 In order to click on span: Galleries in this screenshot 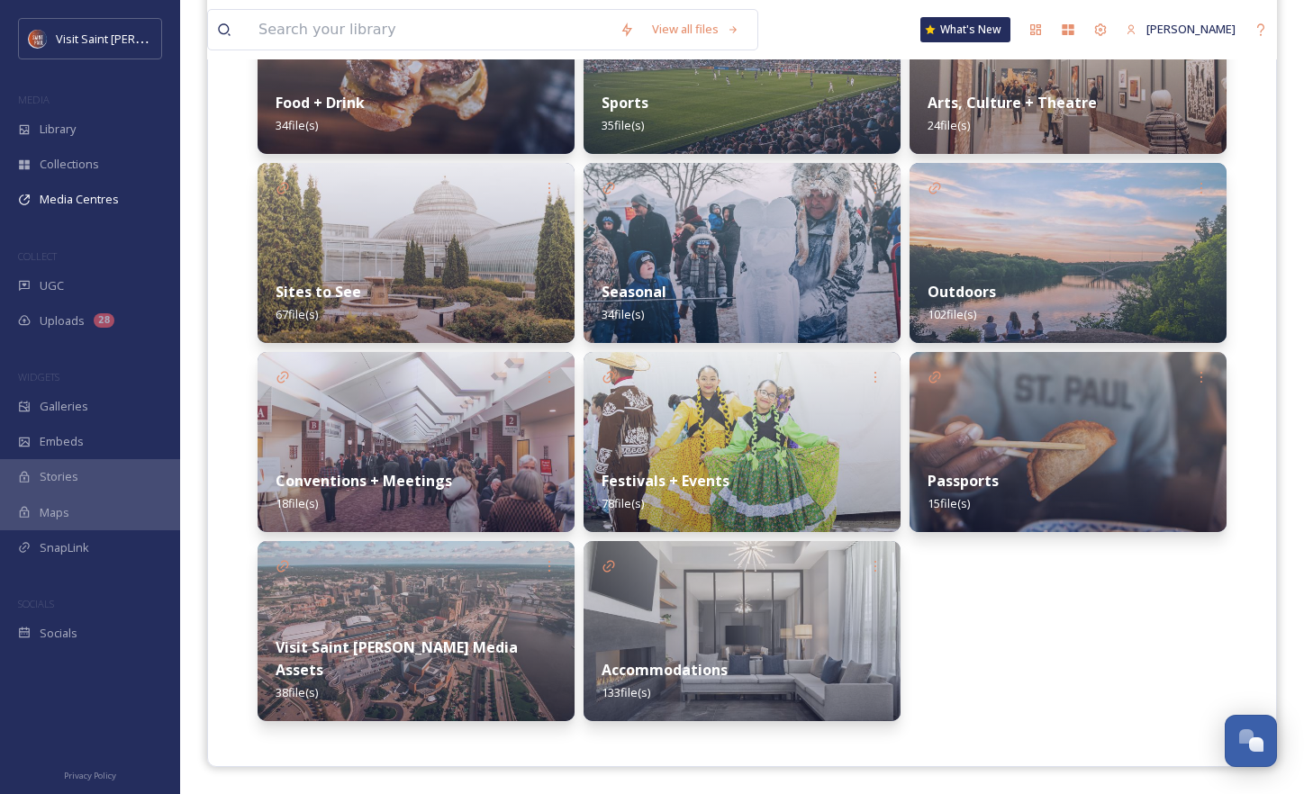, I will do `click(64, 406)`.